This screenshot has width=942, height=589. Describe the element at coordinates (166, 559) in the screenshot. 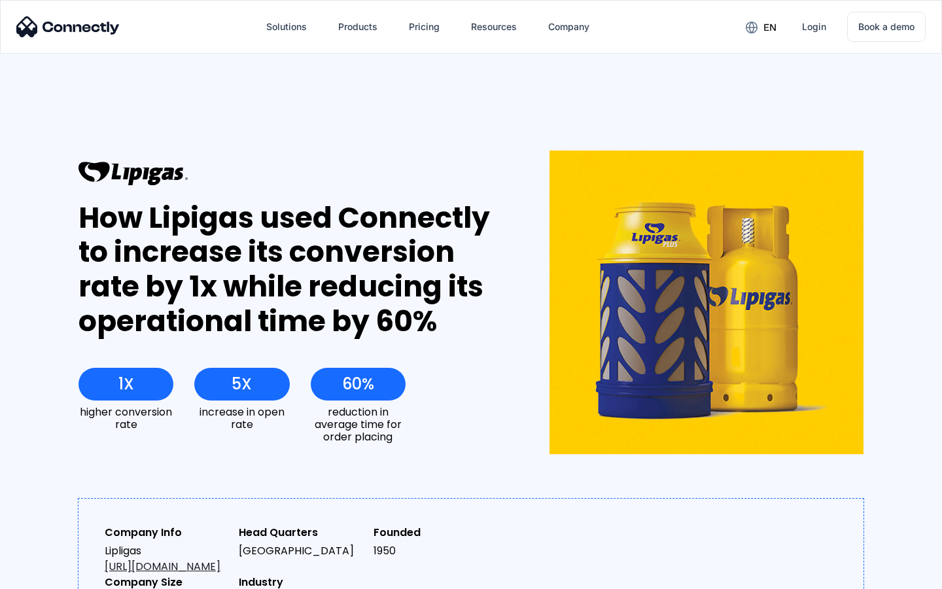

I see `div: Lipligas` at that location.